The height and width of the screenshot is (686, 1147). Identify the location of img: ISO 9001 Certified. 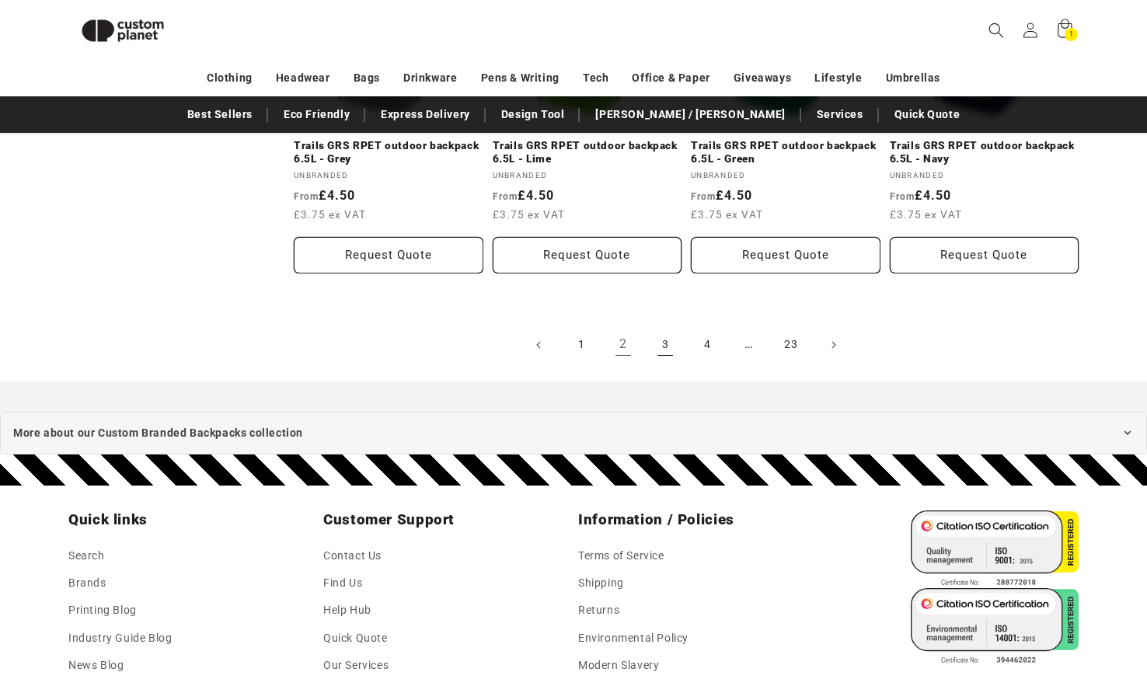
(995, 549).